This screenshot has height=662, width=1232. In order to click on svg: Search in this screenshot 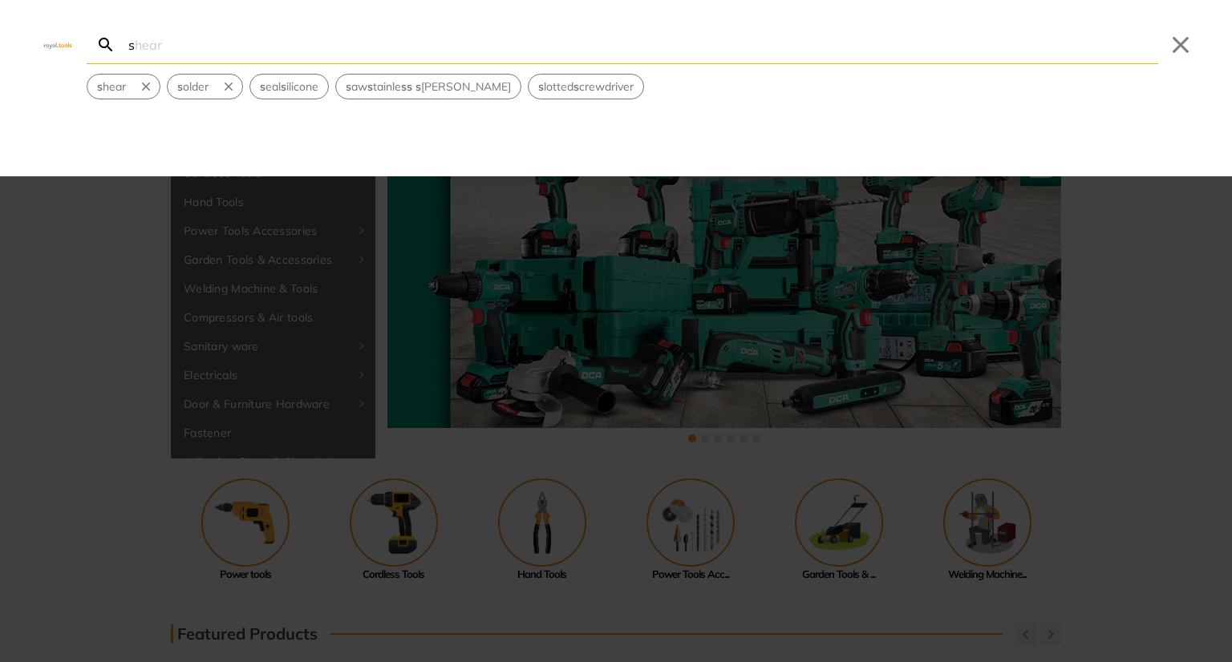, I will do `click(106, 45)`.